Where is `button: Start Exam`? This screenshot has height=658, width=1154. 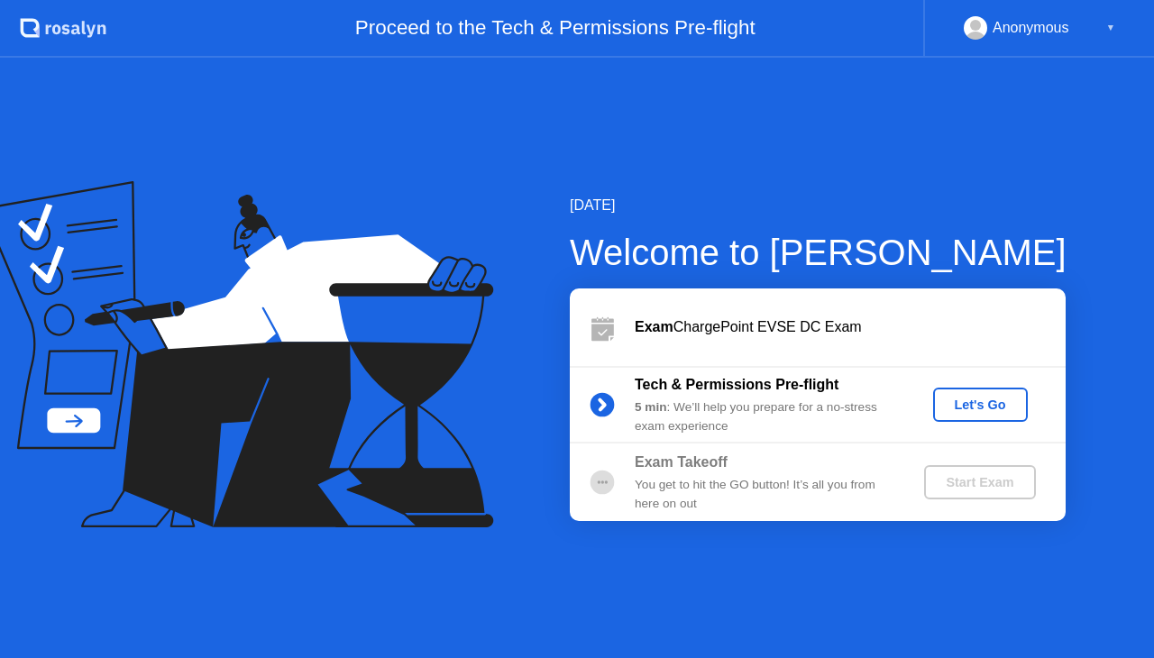
button: Start Exam is located at coordinates (979, 482).